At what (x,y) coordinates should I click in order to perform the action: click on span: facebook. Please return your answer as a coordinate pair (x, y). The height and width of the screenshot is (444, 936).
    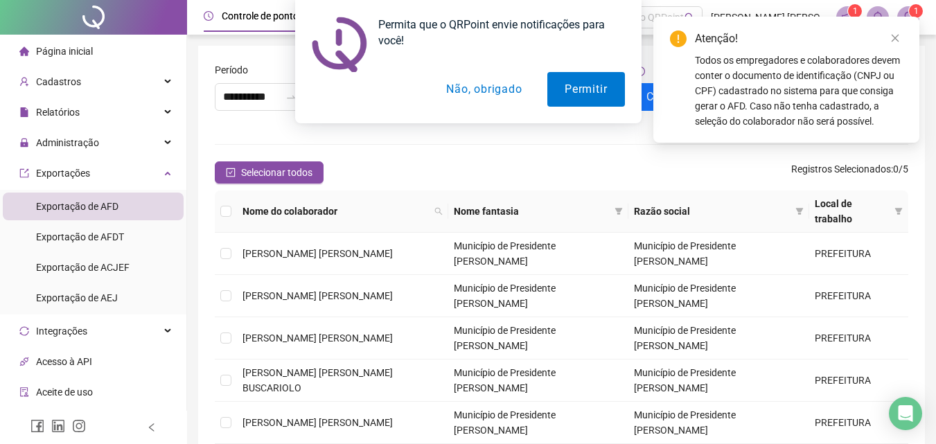
    Looking at the image, I should click on (37, 426).